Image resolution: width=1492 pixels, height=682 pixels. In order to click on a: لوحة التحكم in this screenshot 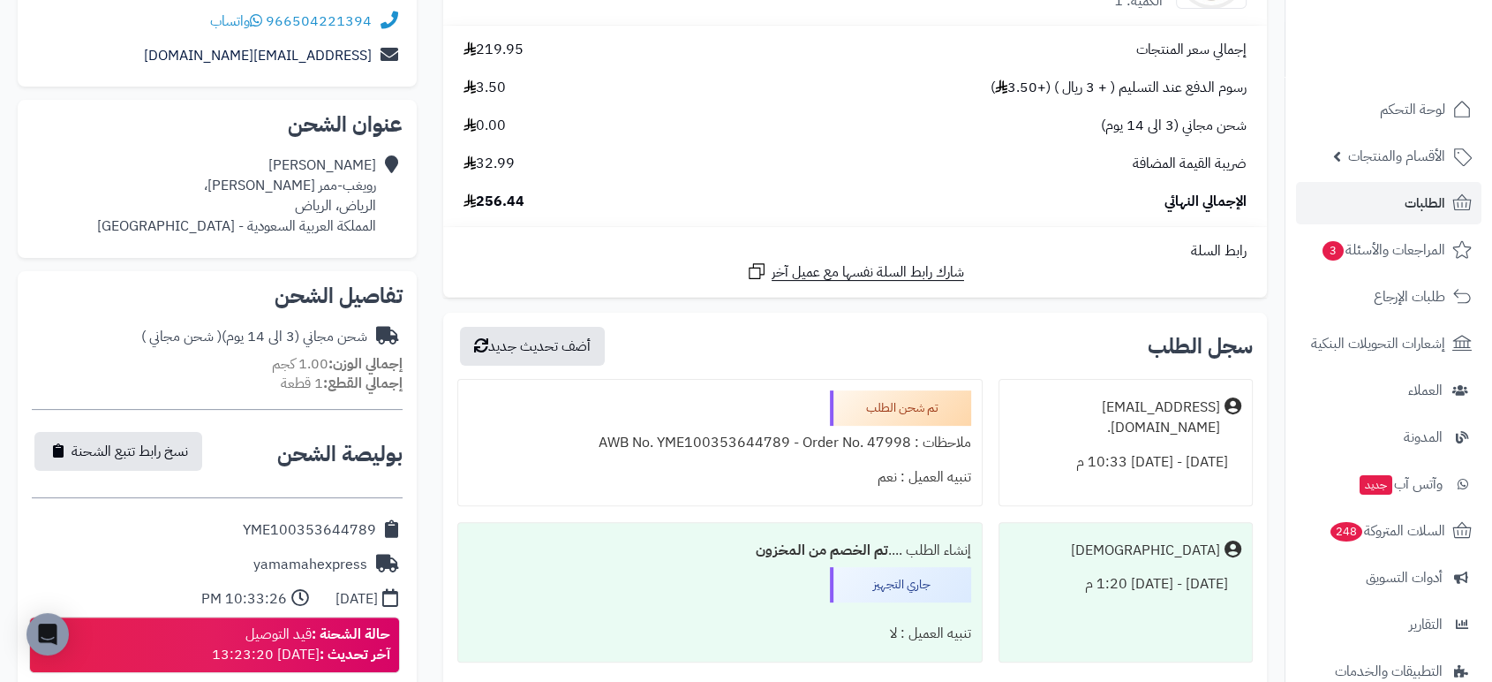, I will do `click(1389, 109)`.